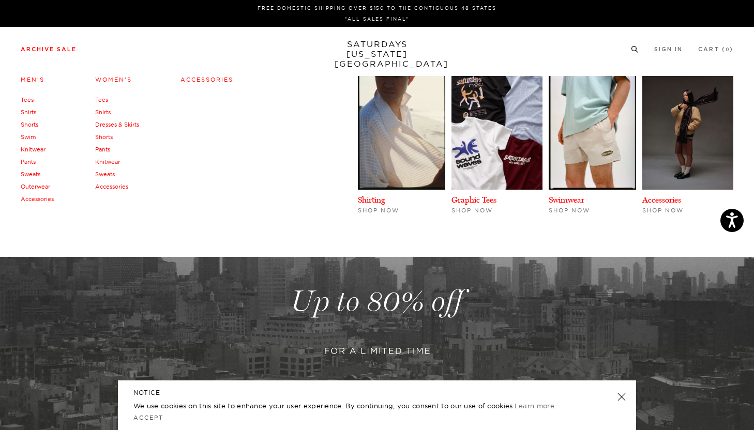 This screenshot has height=430, width=754. What do you see at coordinates (148, 418) in the screenshot?
I see `a: Accept` at bounding box center [148, 418].